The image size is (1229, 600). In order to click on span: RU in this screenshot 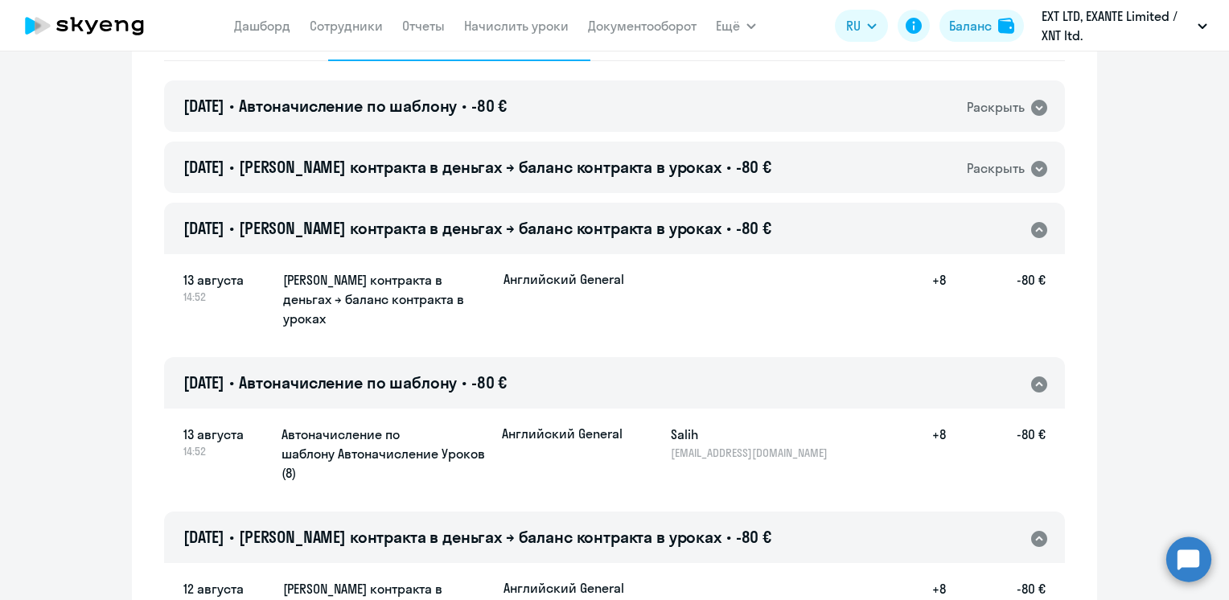, I will do `click(853, 26)`.